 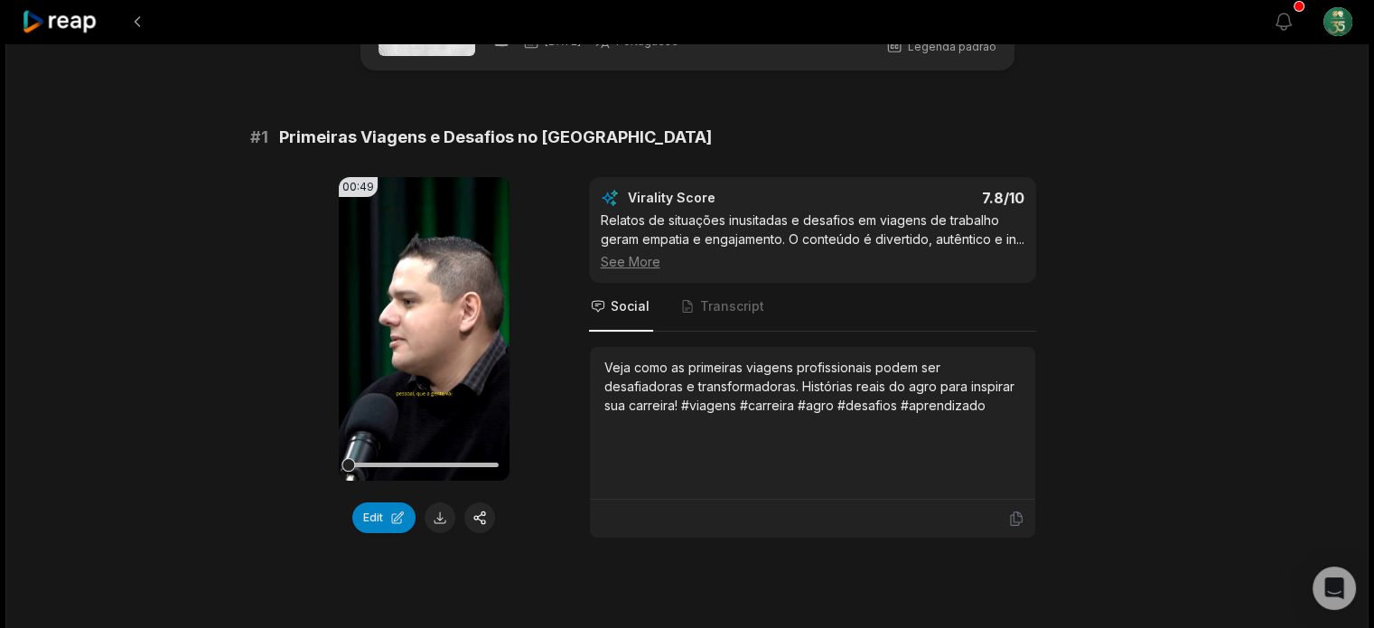 I want to click on button: Edit, so click(x=384, y=518).